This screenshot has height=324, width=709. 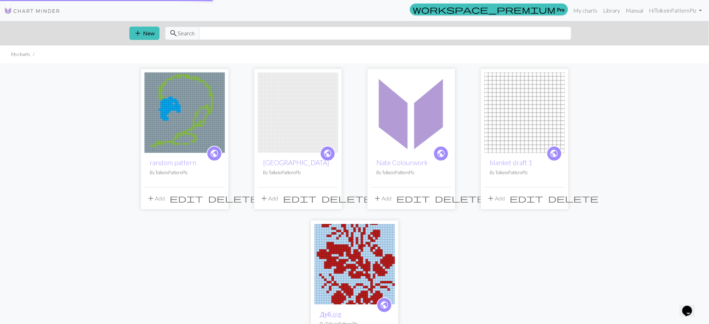 I want to click on a: You are purchasing a Cross Stitch Pattern PDF….jpg, so click(x=412, y=112).